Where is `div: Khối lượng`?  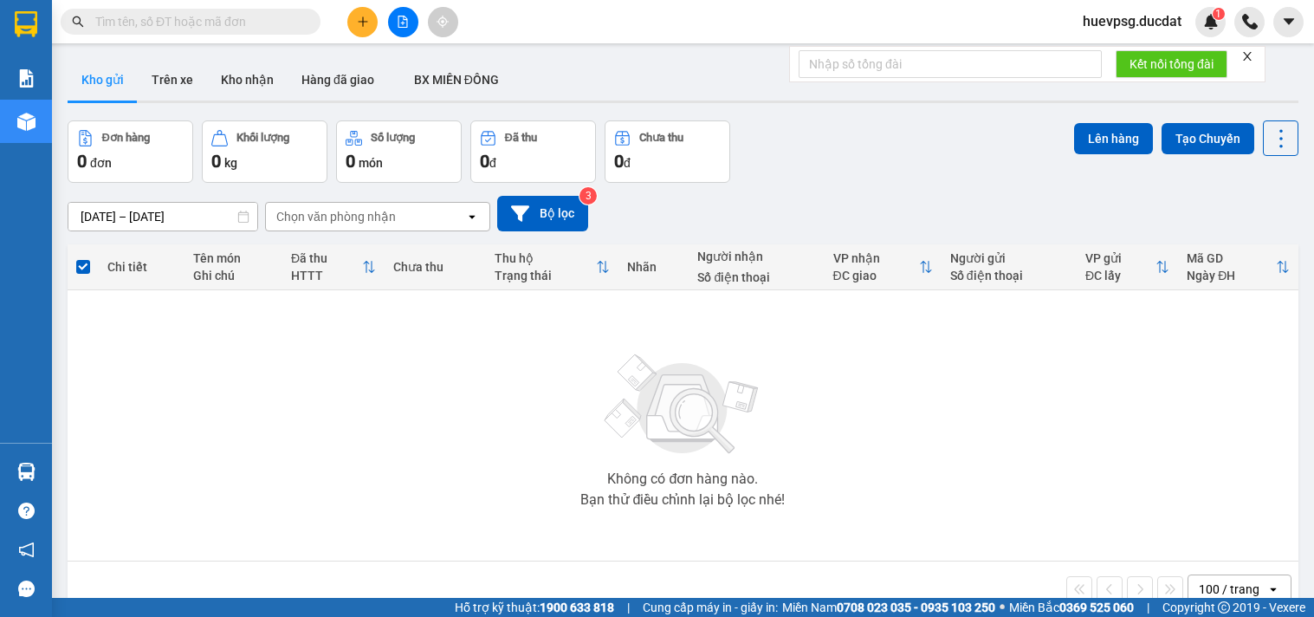
div: Khối lượng is located at coordinates (262, 138).